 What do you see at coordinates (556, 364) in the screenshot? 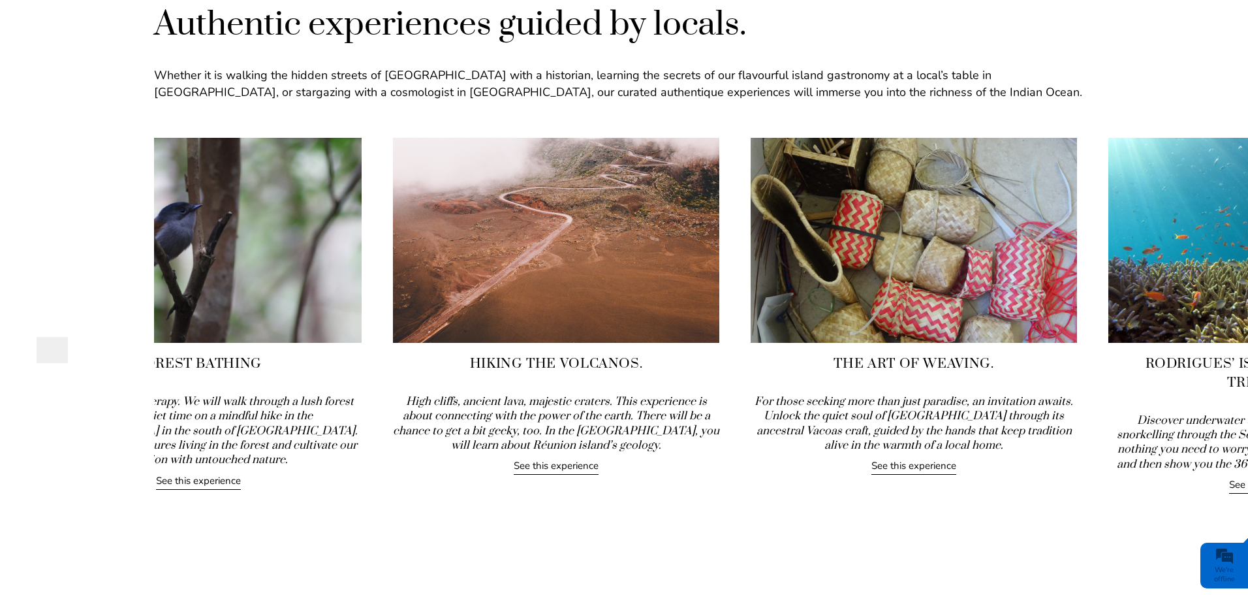
I see `h4: Hiking the Volcanos.` at bounding box center [556, 364].